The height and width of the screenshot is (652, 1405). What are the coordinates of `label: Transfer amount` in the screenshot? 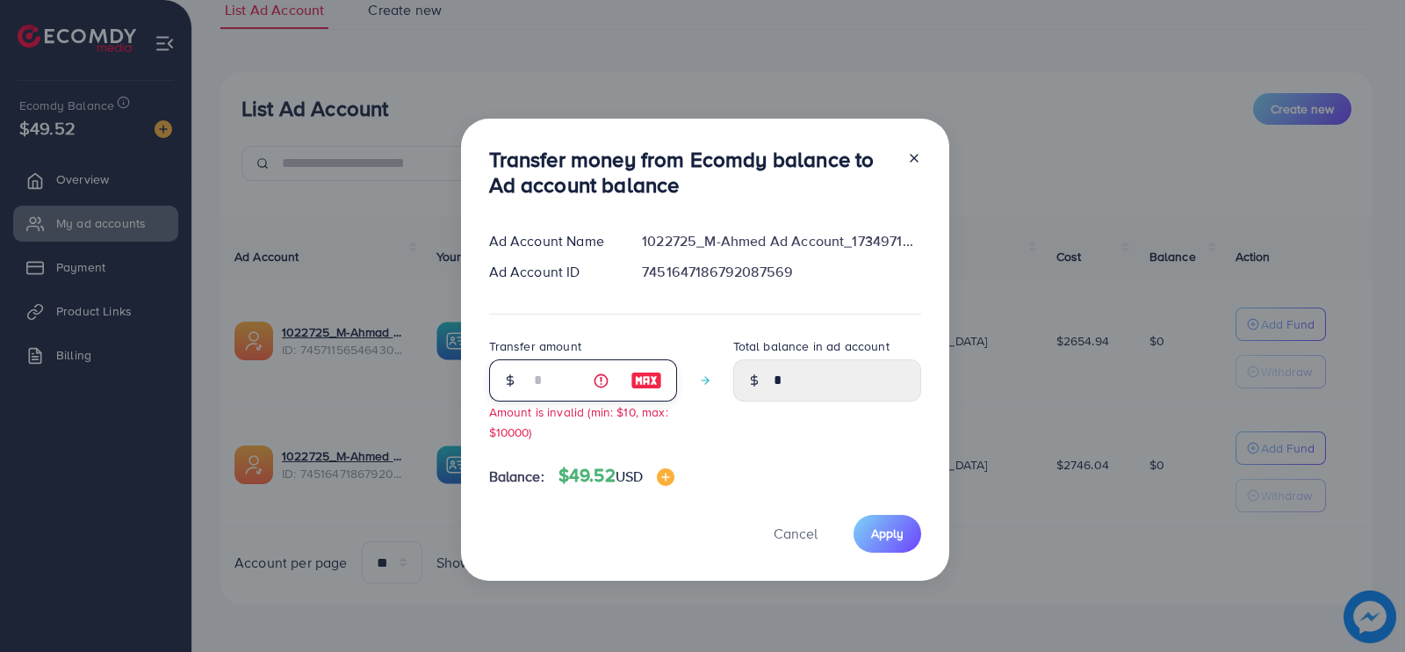 It's located at (535, 346).